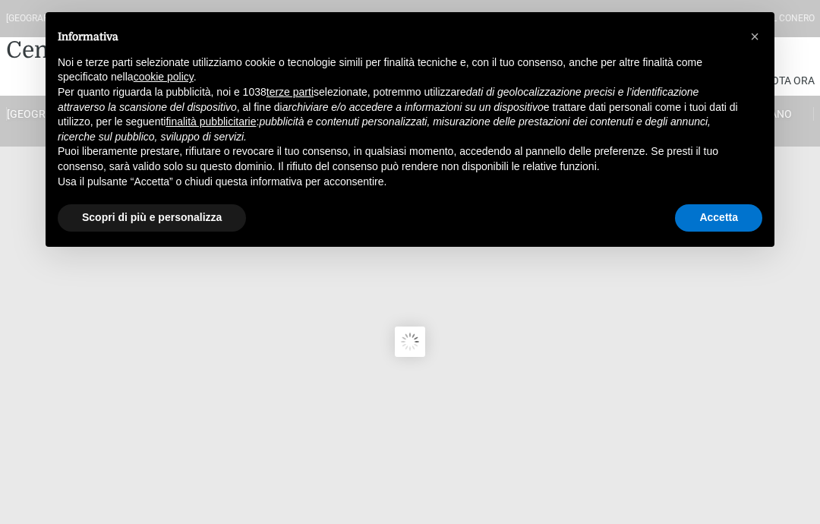  Describe the element at coordinates (152, 218) in the screenshot. I see `button: Scopri di più e personalizza` at that location.